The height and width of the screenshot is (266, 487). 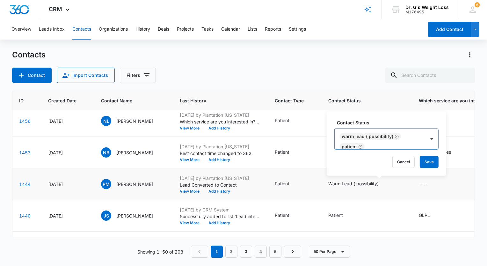 I want to click on span: NB, so click(x=106, y=152).